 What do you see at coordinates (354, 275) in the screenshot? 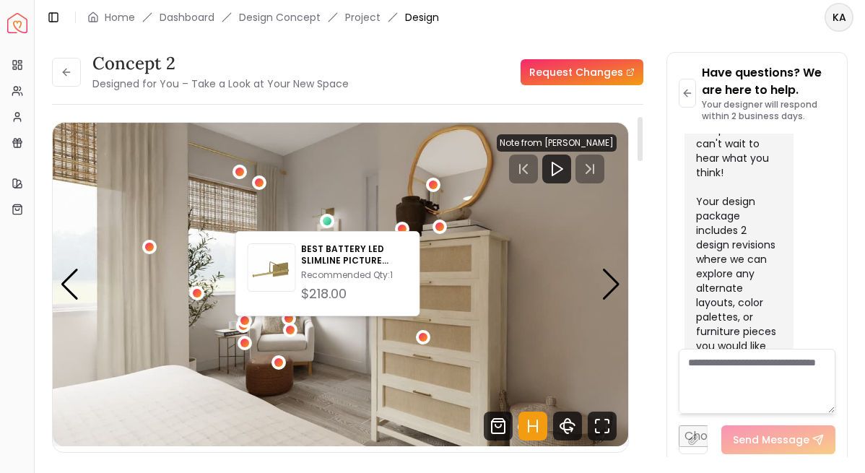
I see `p: Recommended Qty: 1` at bounding box center [354, 275].